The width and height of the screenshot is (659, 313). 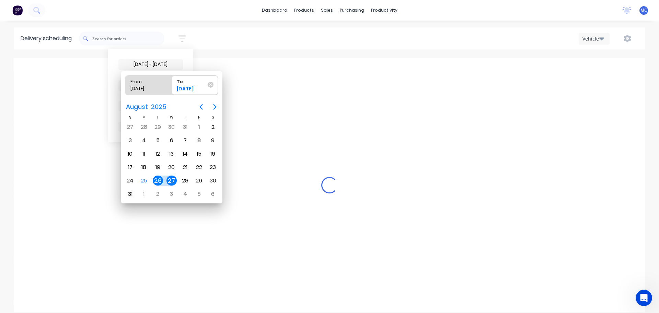 I want to click on div: Tuesday, August 19, 2025, so click(x=158, y=167).